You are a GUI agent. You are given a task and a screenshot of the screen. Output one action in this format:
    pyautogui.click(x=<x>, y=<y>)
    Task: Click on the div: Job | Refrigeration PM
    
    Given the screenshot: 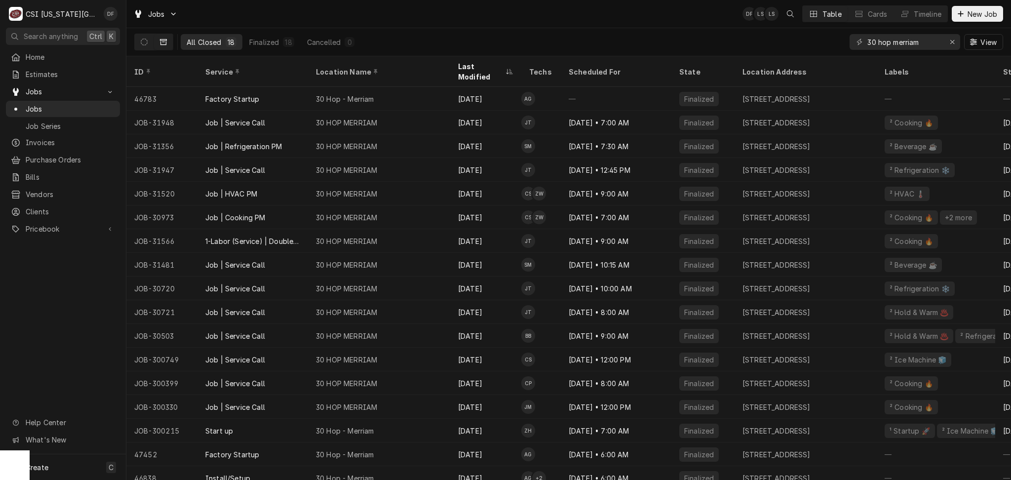 What is the action you would take?
    pyautogui.click(x=244, y=146)
    